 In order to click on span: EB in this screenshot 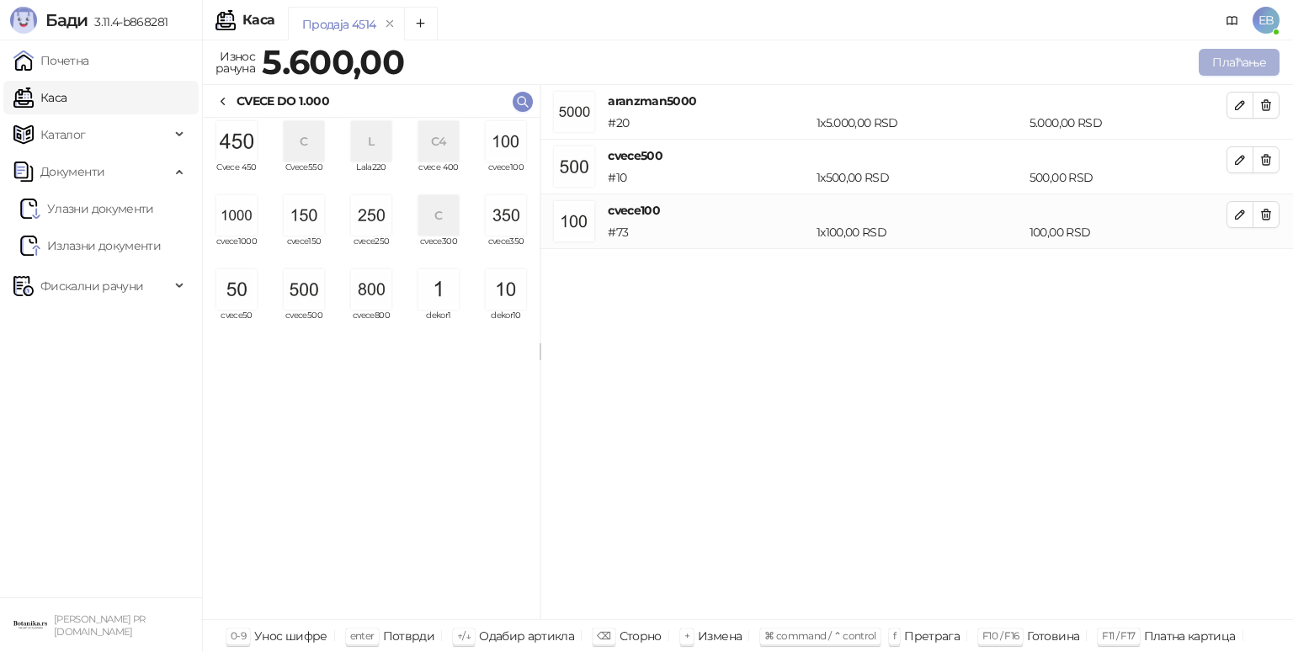, I will do `click(1266, 20)`.